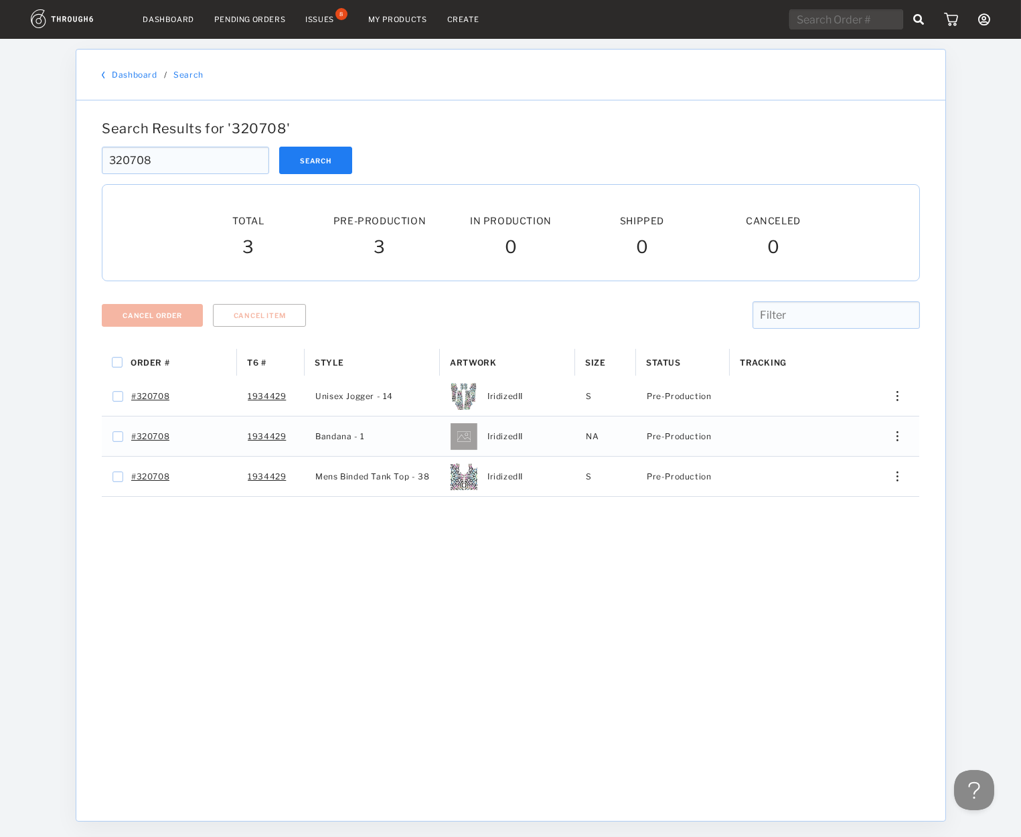 This screenshot has height=837, width=1021. What do you see at coordinates (250, 19) in the screenshot?
I see `div: Pending Orders` at bounding box center [250, 19].